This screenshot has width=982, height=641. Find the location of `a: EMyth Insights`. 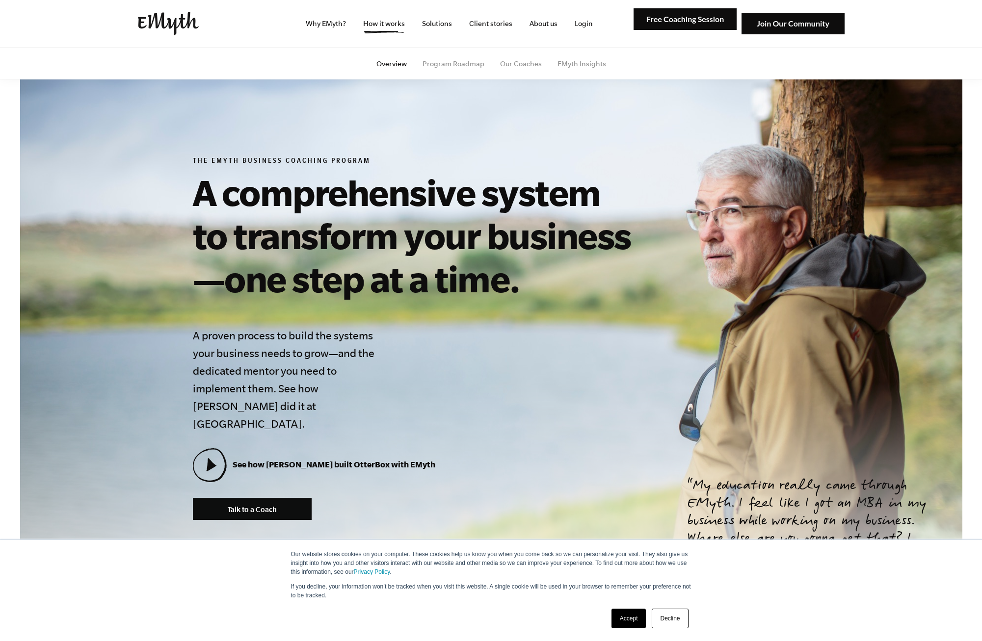

a: EMyth Insights is located at coordinates (581, 64).